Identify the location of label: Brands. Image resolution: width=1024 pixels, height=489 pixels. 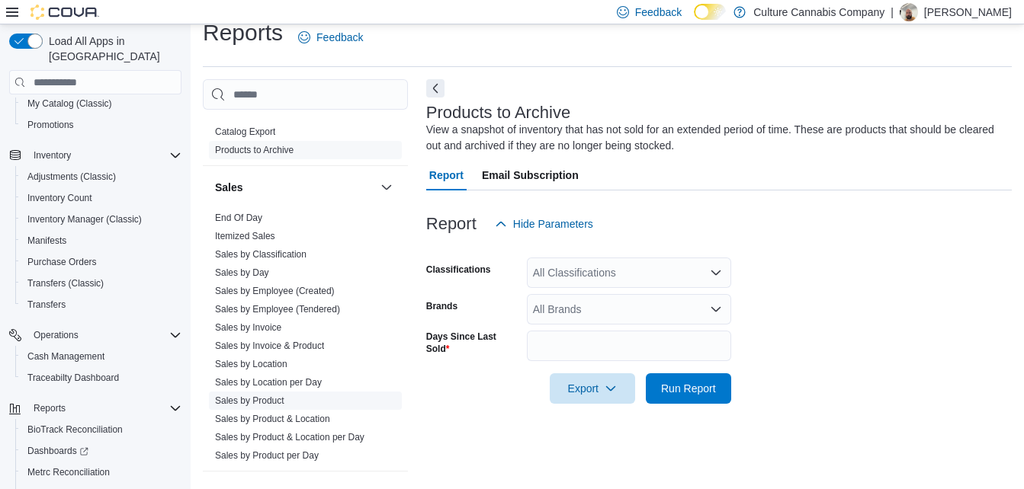
(441, 306).